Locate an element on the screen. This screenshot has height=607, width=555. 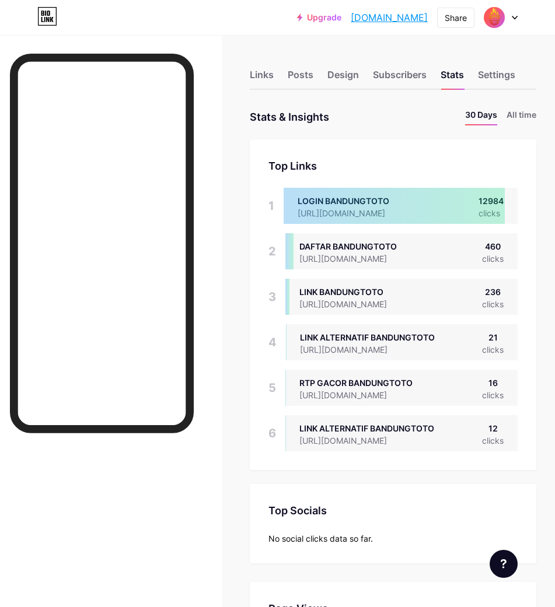
div: 5 is located at coordinates (272, 388).